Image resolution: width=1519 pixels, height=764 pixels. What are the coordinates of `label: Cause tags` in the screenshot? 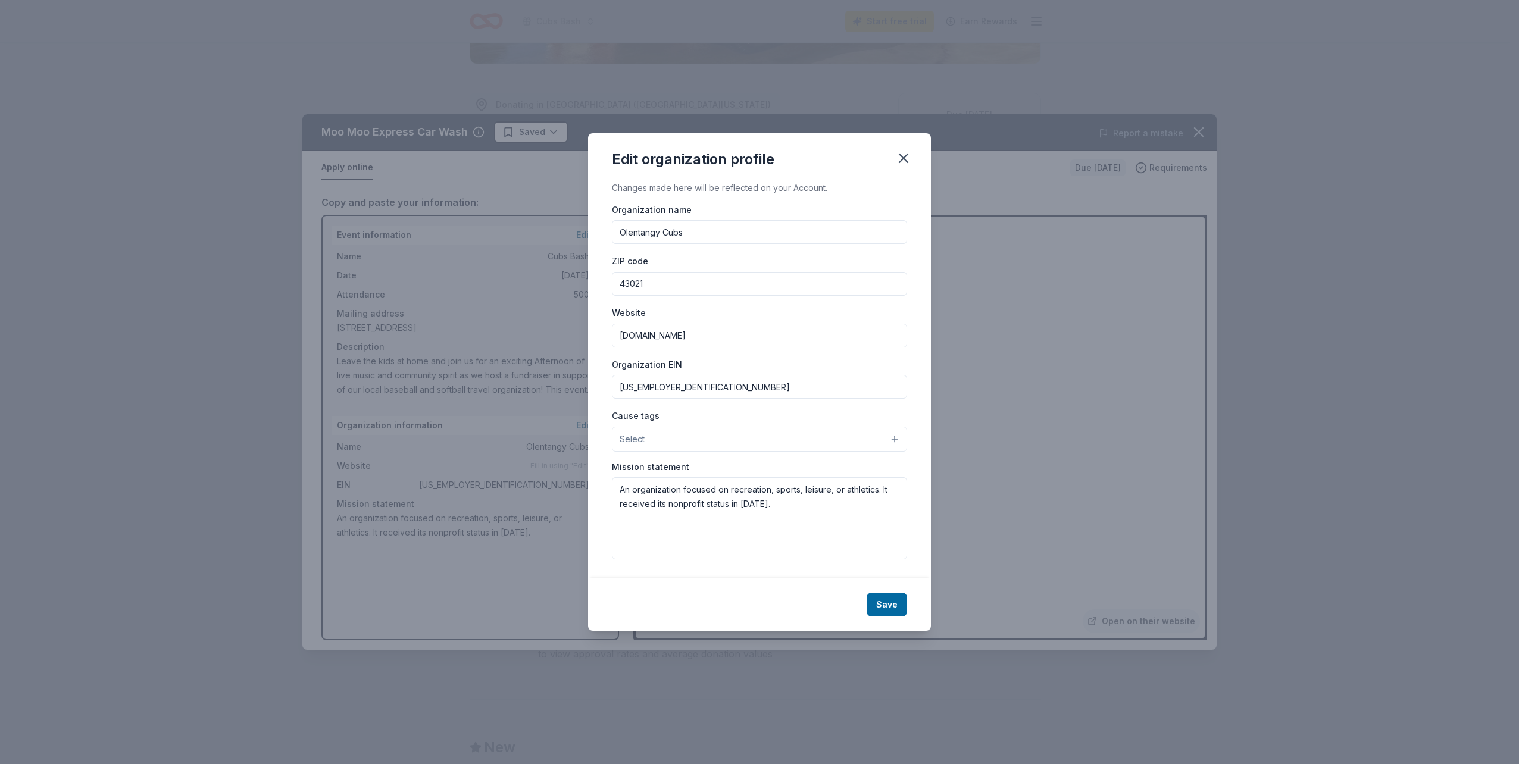 It's located at (636, 416).